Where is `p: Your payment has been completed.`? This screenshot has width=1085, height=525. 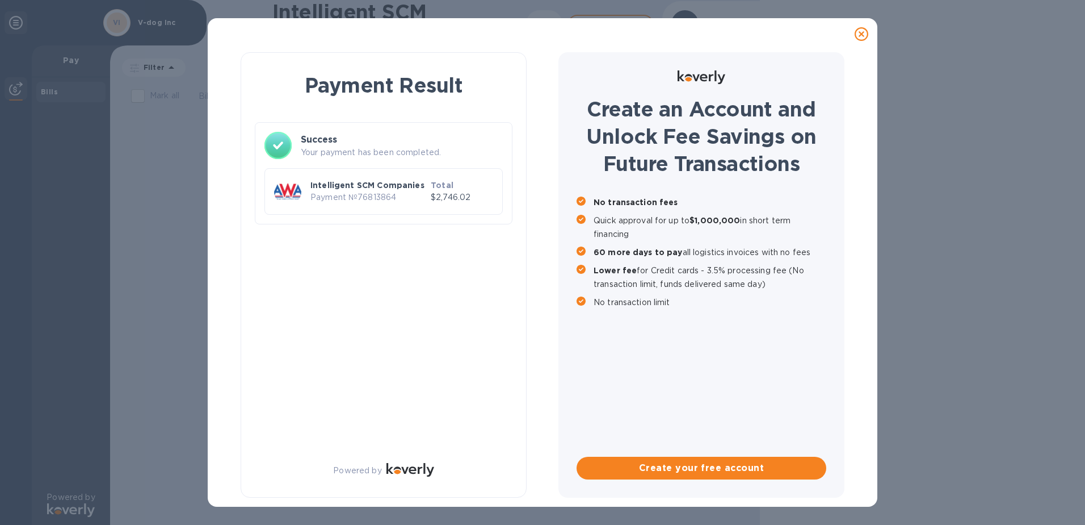
p: Your payment has been completed. is located at coordinates (402, 152).